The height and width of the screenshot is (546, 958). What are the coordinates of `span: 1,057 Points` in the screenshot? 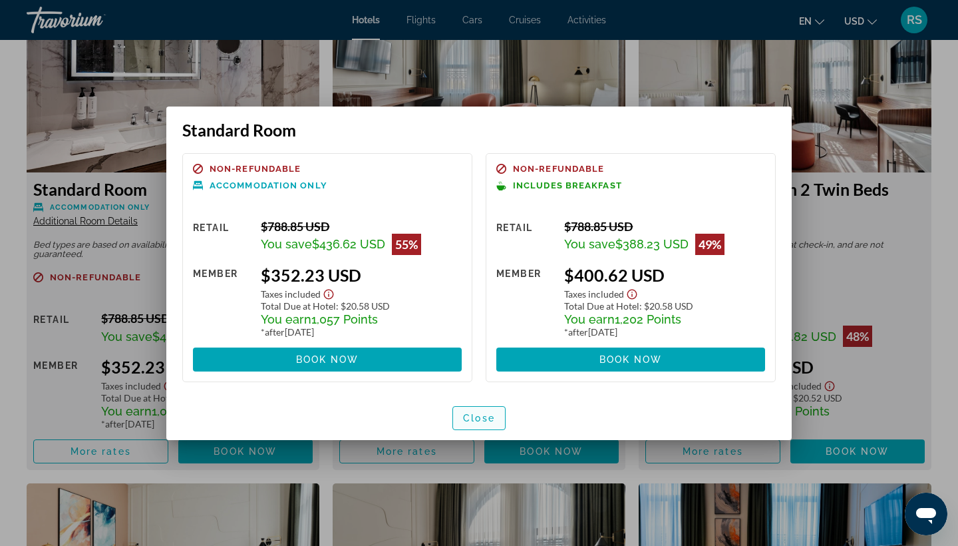 It's located at (345, 319).